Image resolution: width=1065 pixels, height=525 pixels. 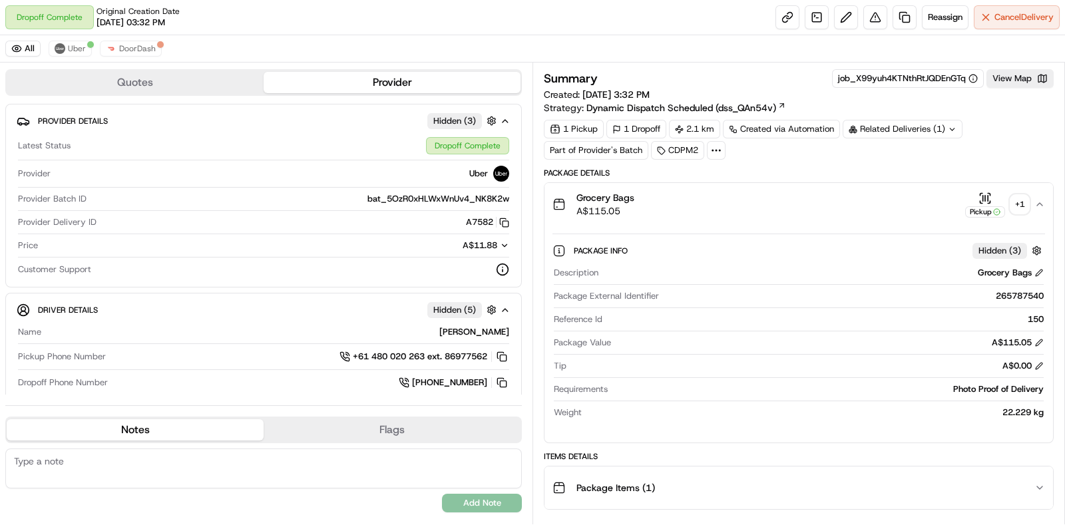 What do you see at coordinates (576, 273) in the screenshot?
I see `span: Description` at bounding box center [576, 273].